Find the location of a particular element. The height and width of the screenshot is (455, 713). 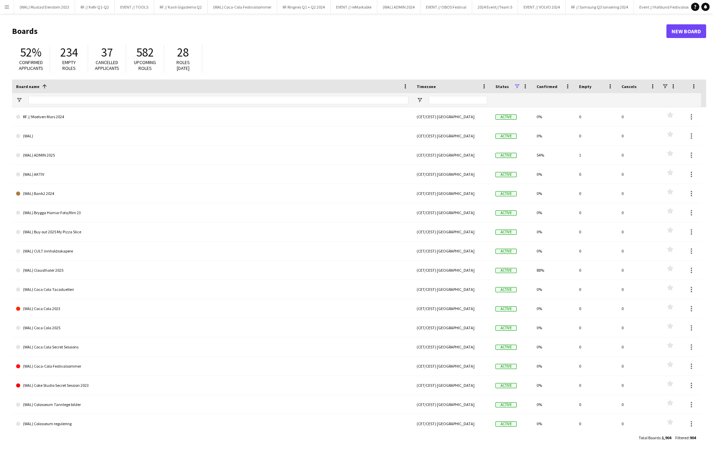

span: 234 is located at coordinates (69, 52).